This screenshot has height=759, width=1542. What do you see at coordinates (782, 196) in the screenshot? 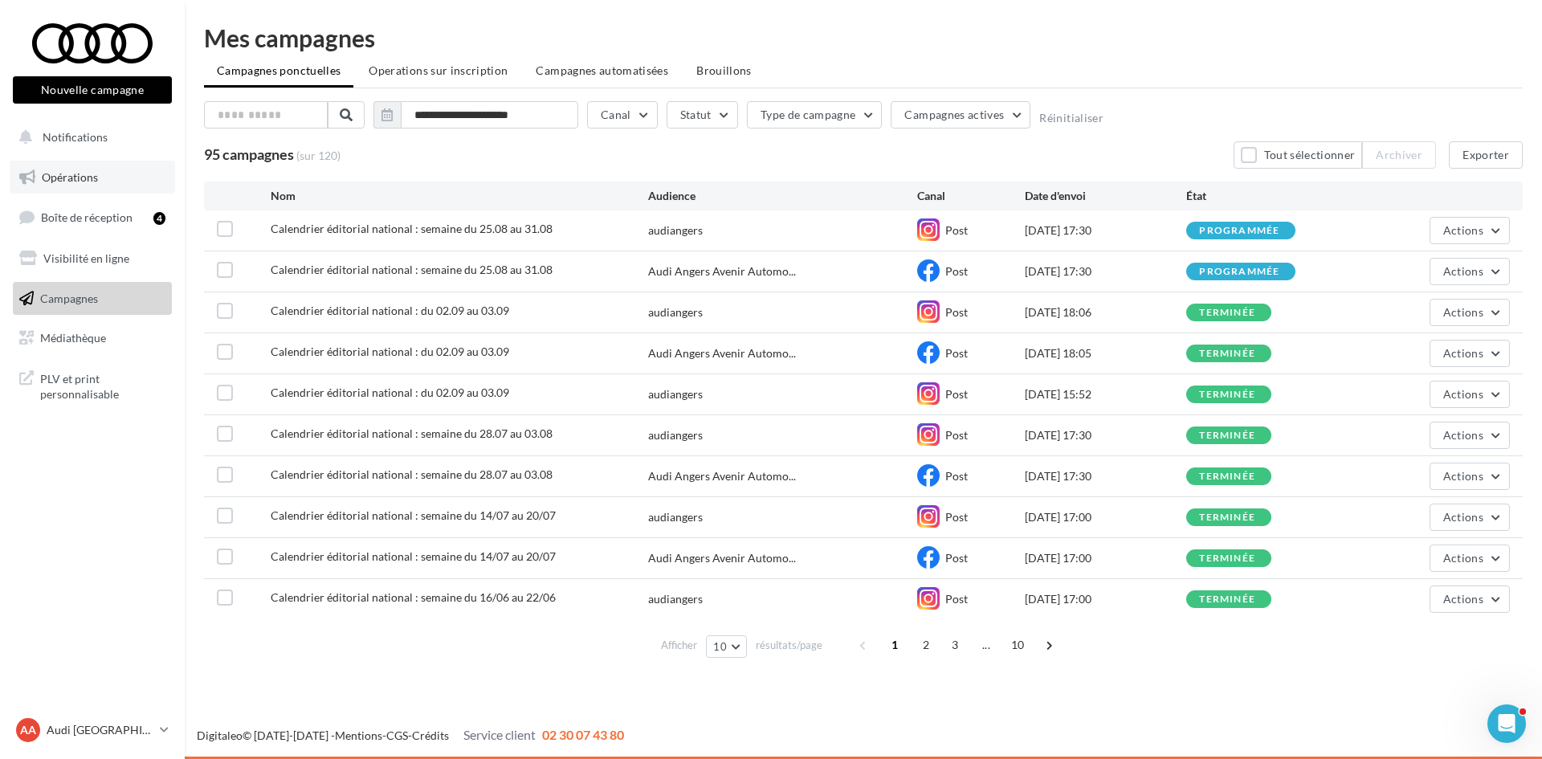
I see `div: Audience` at bounding box center [782, 196].